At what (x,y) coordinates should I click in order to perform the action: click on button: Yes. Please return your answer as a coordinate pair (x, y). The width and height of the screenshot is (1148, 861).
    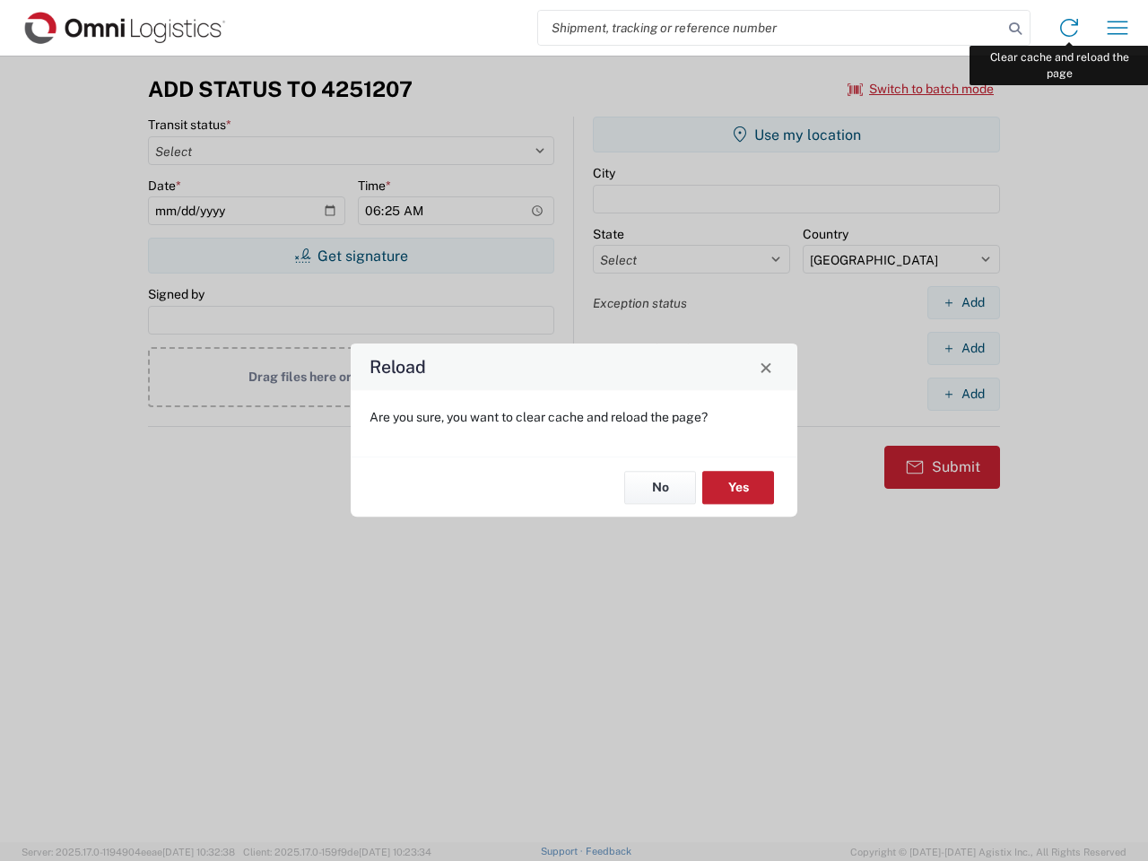
    Looking at the image, I should click on (738, 487).